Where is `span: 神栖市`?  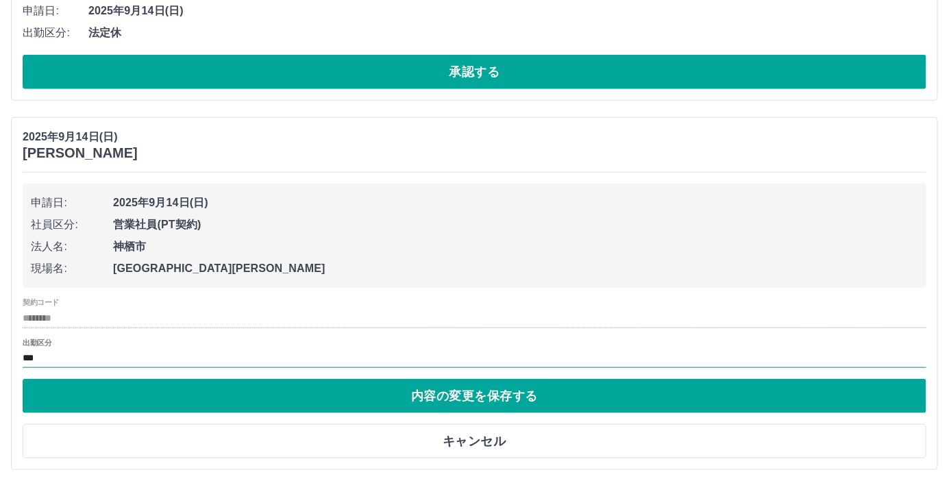 span: 神栖市 is located at coordinates (515, 247).